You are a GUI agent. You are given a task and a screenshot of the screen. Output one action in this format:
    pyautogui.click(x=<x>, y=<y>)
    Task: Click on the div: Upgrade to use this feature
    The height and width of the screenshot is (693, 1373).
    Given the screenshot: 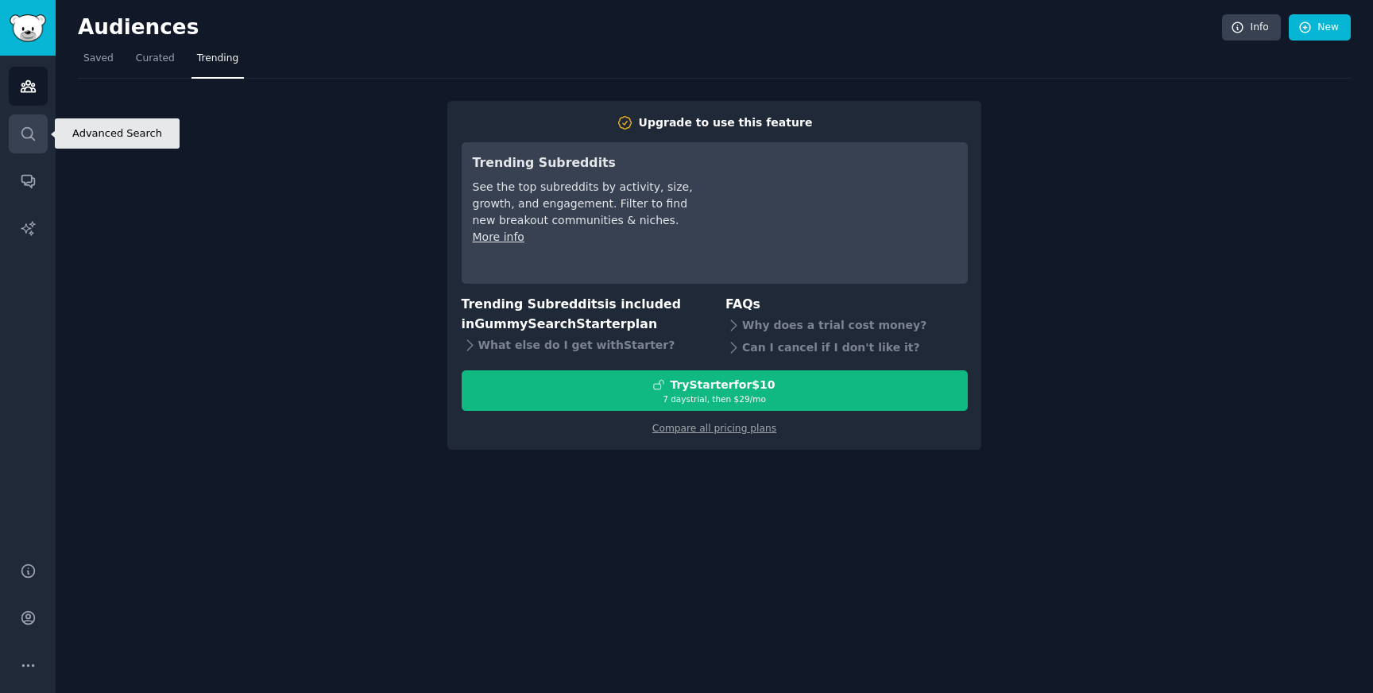 What is the action you would take?
    pyautogui.click(x=725, y=122)
    